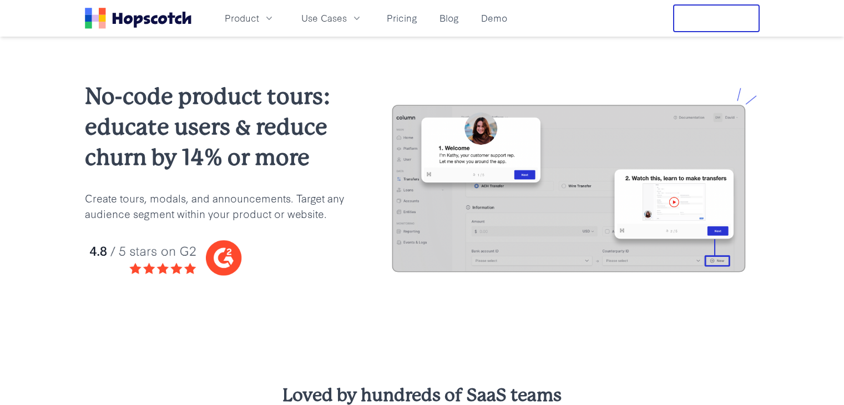 This screenshot has width=844, height=405. I want to click on h2: No-code product tours: educate users & reduce churn by 14% or more, so click(215, 126).